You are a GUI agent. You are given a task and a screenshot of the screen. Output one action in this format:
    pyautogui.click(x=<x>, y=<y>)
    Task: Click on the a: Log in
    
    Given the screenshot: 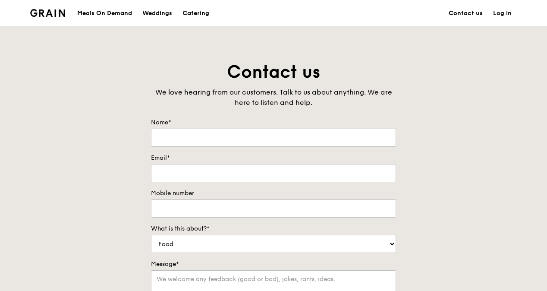 What is the action you would take?
    pyautogui.click(x=502, y=13)
    